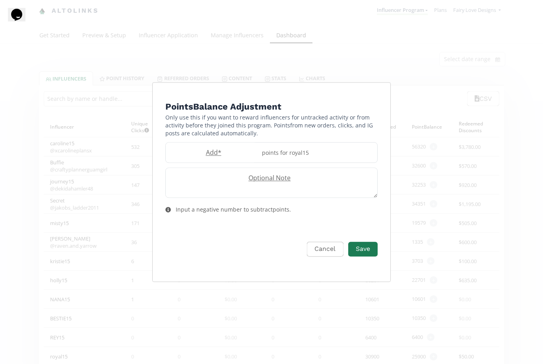  I want to click on label: Optional Note, so click(267, 178).